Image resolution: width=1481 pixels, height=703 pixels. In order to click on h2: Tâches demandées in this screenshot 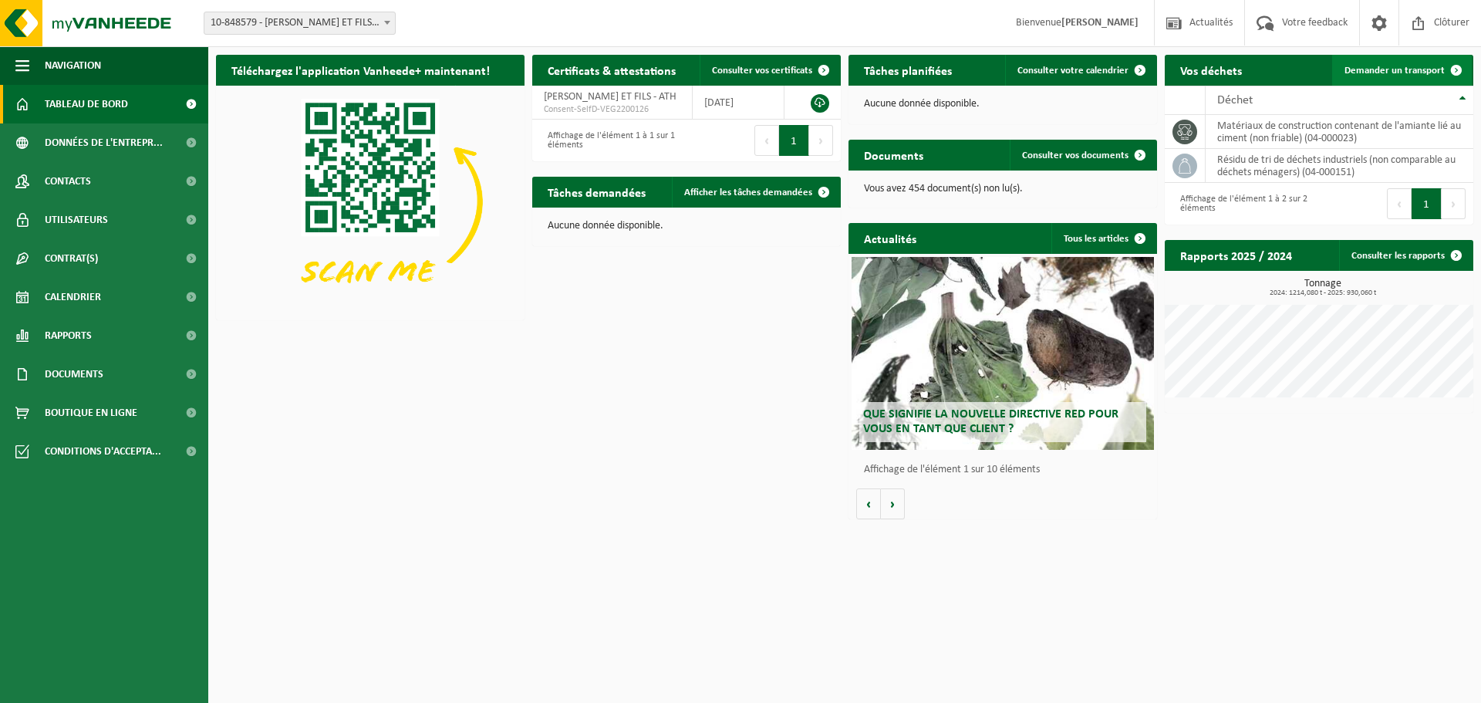, I will do `click(596, 191)`.